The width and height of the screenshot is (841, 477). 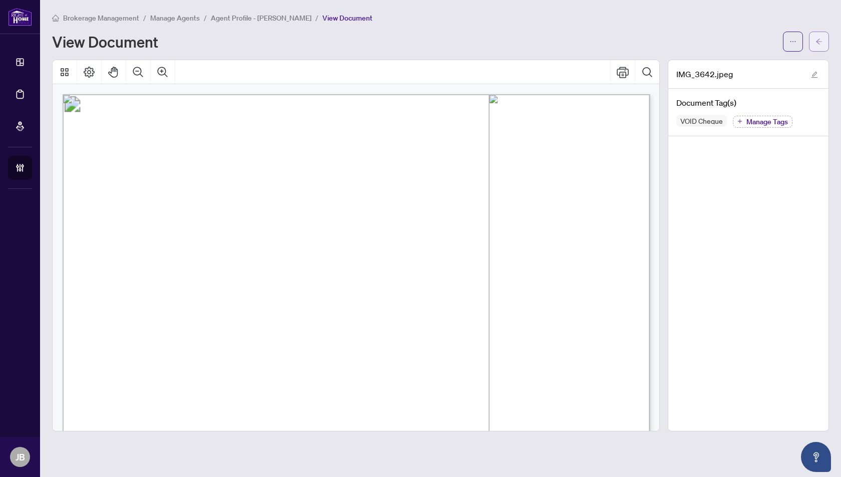 What do you see at coordinates (815, 75) in the screenshot?
I see `span: edit` at bounding box center [815, 75].